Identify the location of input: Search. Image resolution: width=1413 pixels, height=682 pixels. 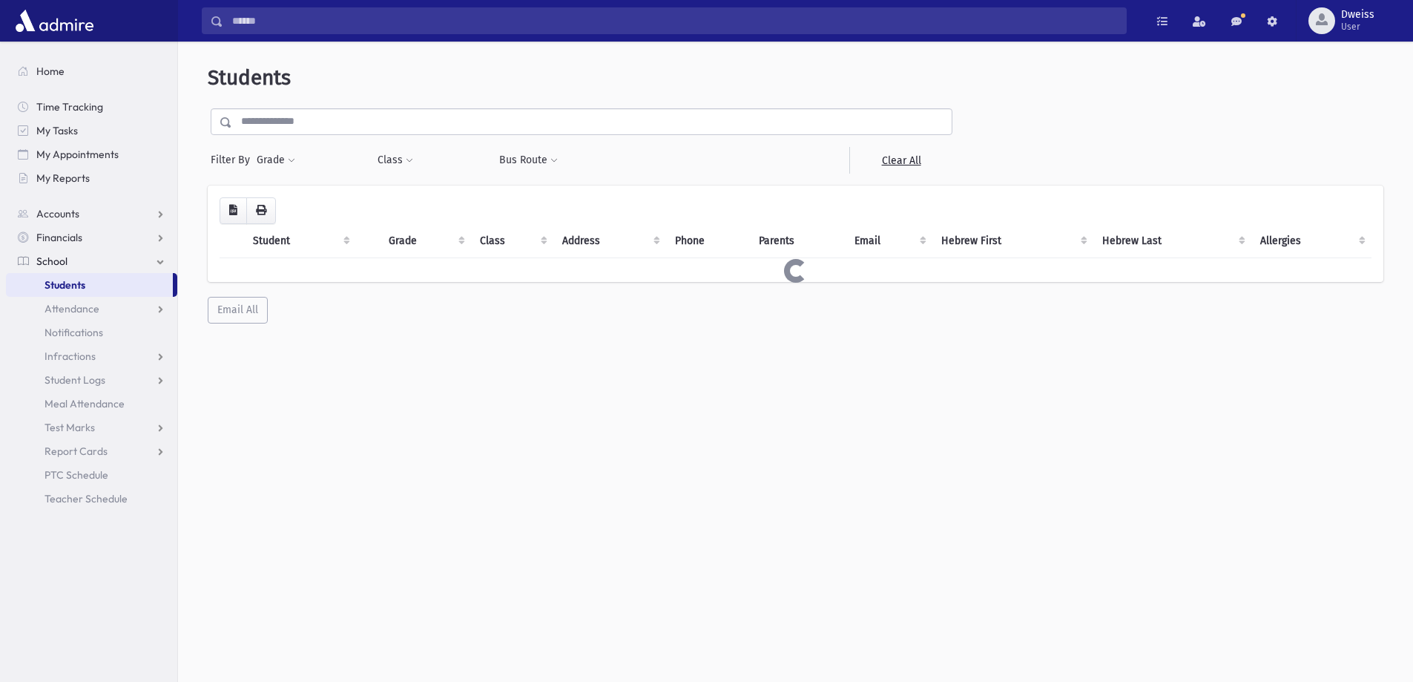
(674, 21).